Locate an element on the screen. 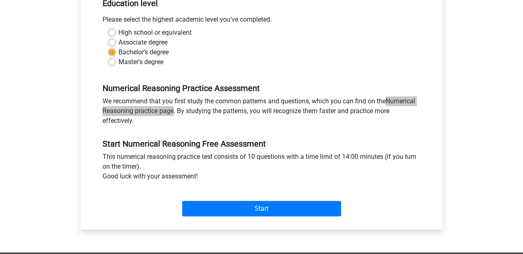 The height and width of the screenshot is (254, 523). input: Start is located at coordinates (261, 209).